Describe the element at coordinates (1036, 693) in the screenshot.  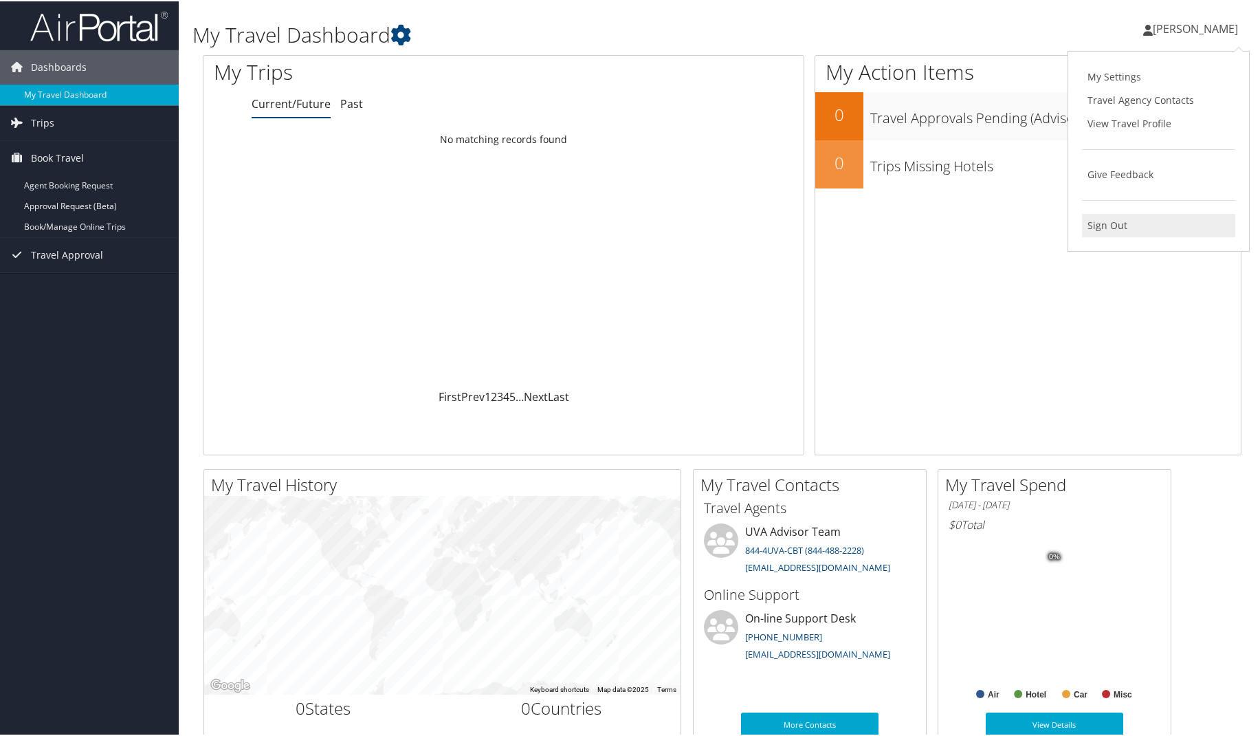
I see `text: Hotel` at that location.